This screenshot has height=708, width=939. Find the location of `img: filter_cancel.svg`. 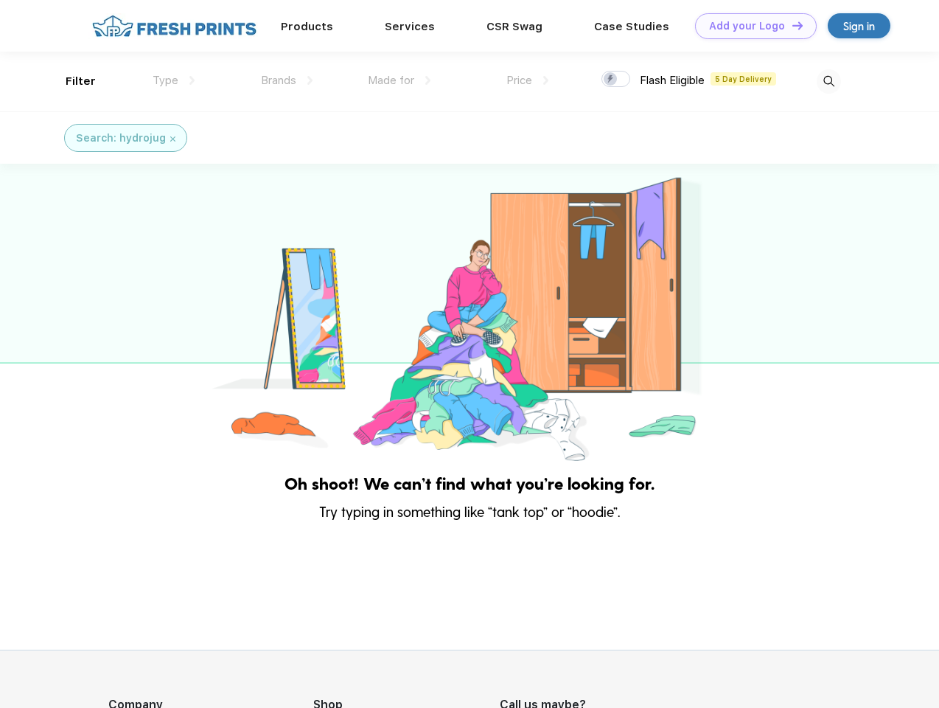

img: filter_cancel.svg is located at coordinates (172, 139).